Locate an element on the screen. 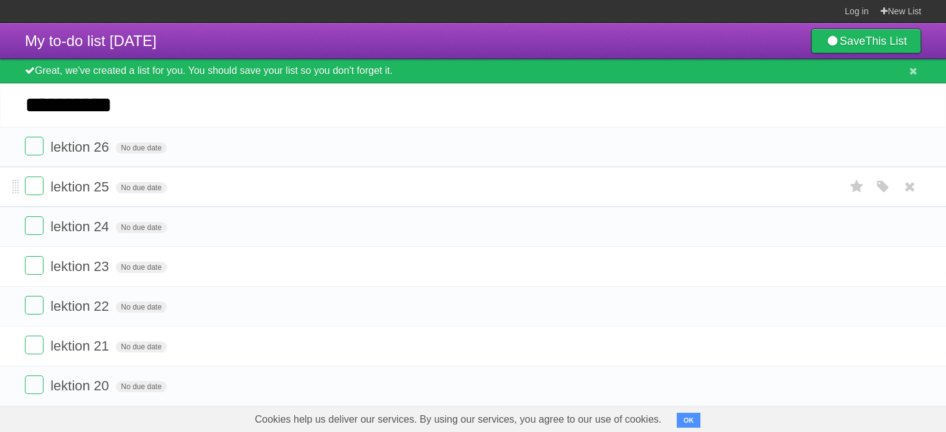 Image resolution: width=946 pixels, height=432 pixels. button: OK is located at coordinates (688, 420).